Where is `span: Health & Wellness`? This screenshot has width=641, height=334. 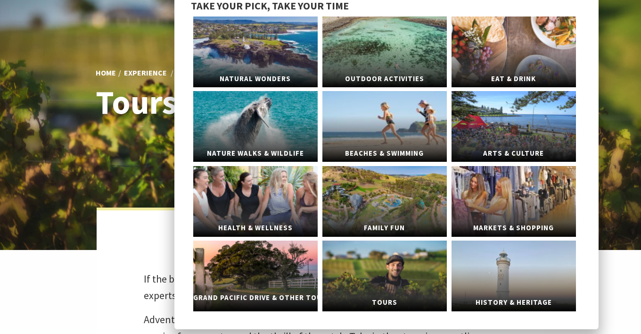 span: Health & Wellness is located at coordinates (256, 228).